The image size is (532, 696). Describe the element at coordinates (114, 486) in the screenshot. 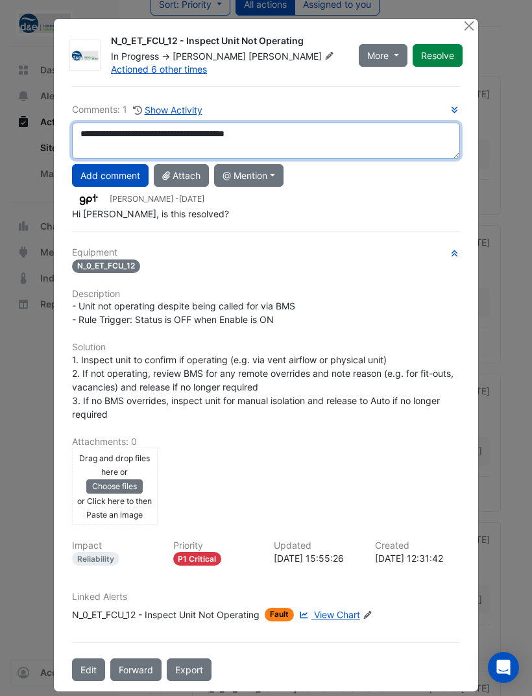

I see `button: Choose files` at that location.